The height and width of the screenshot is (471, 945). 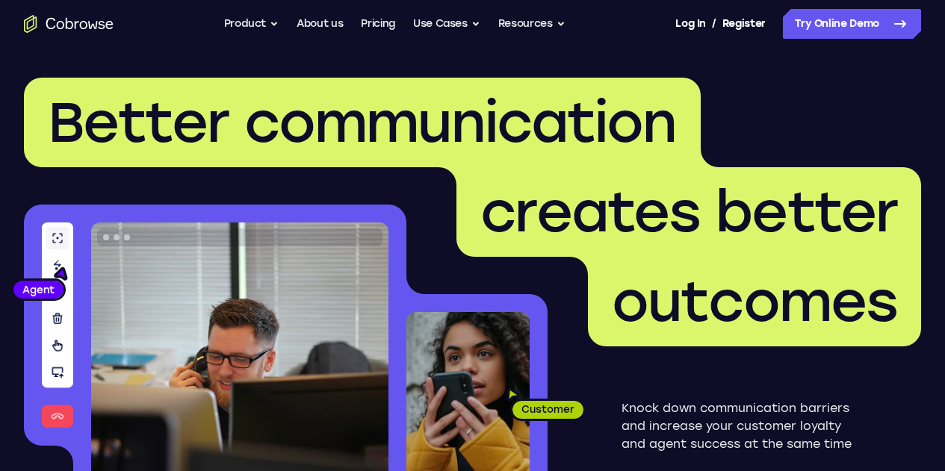 I want to click on span: Better communication, so click(x=362, y=122).